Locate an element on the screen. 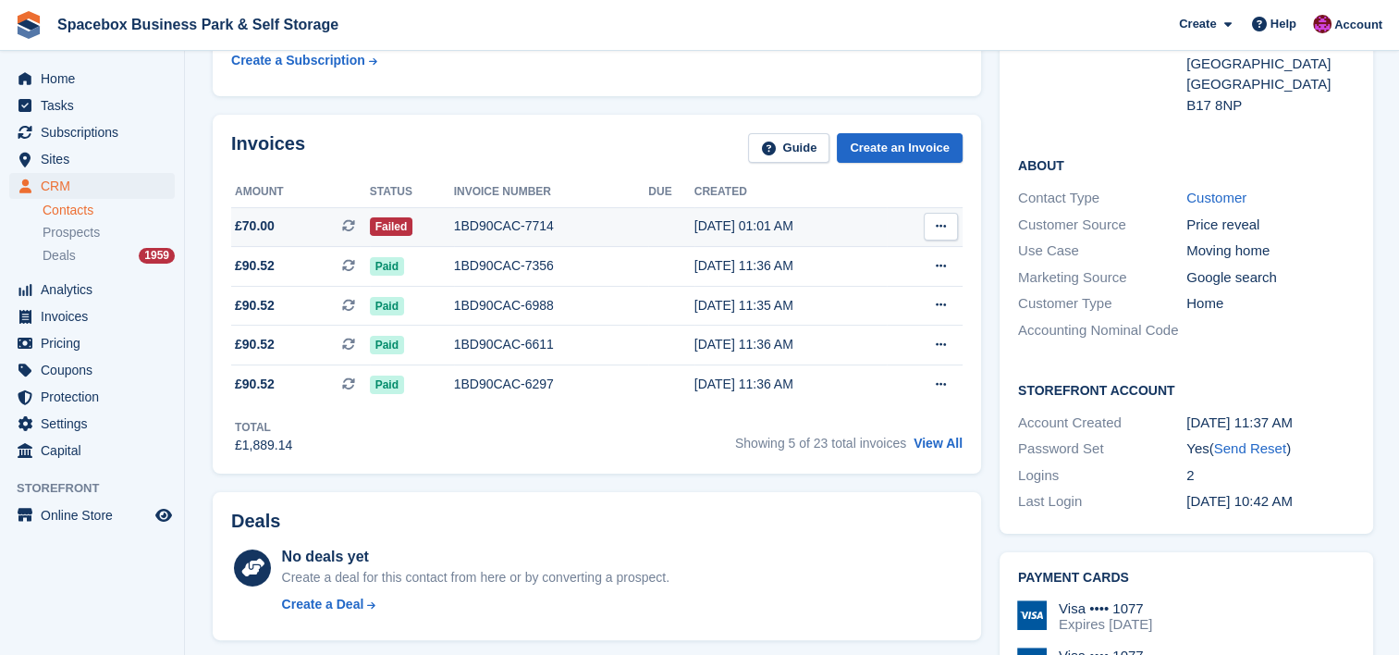 Image resolution: width=1399 pixels, height=655 pixels. div: 1BD90CAC-7714 is located at coordinates (551, 226).